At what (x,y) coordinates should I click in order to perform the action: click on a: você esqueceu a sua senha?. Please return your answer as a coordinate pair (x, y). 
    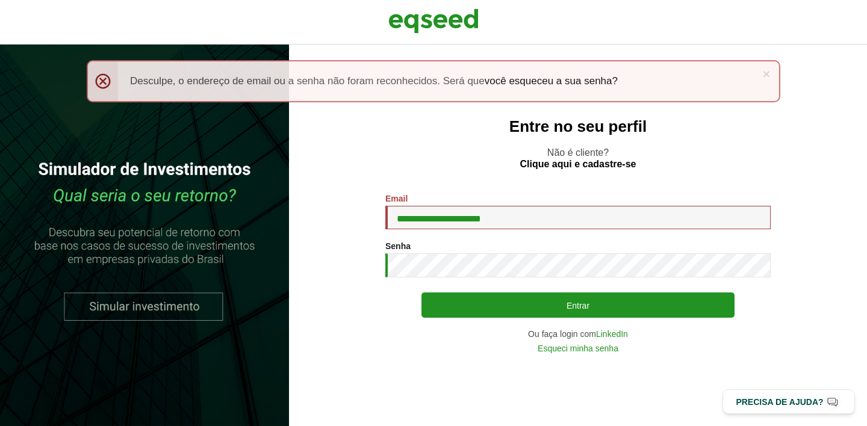
    Looking at the image, I should click on (551, 81).